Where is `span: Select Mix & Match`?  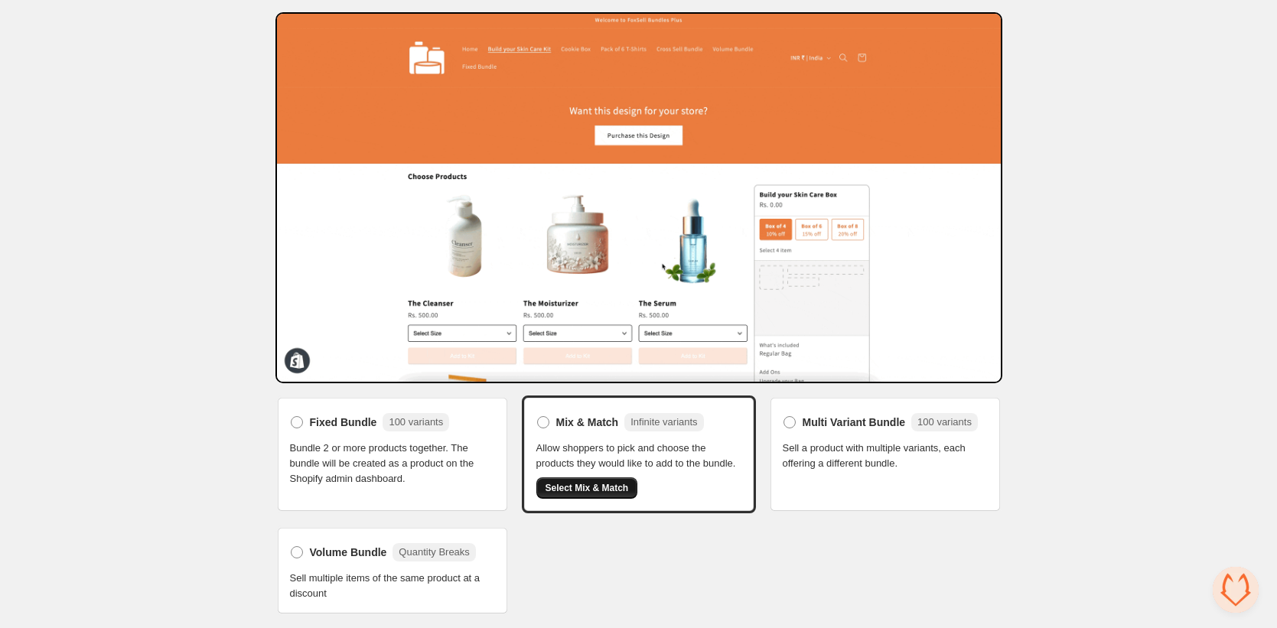
span: Select Mix & Match is located at coordinates (587, 488).